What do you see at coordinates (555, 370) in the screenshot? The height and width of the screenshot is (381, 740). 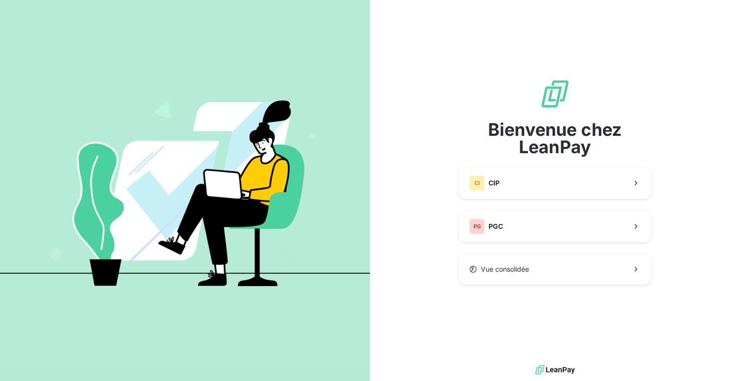 I see `img: logo` at bounding box center [555, 370].